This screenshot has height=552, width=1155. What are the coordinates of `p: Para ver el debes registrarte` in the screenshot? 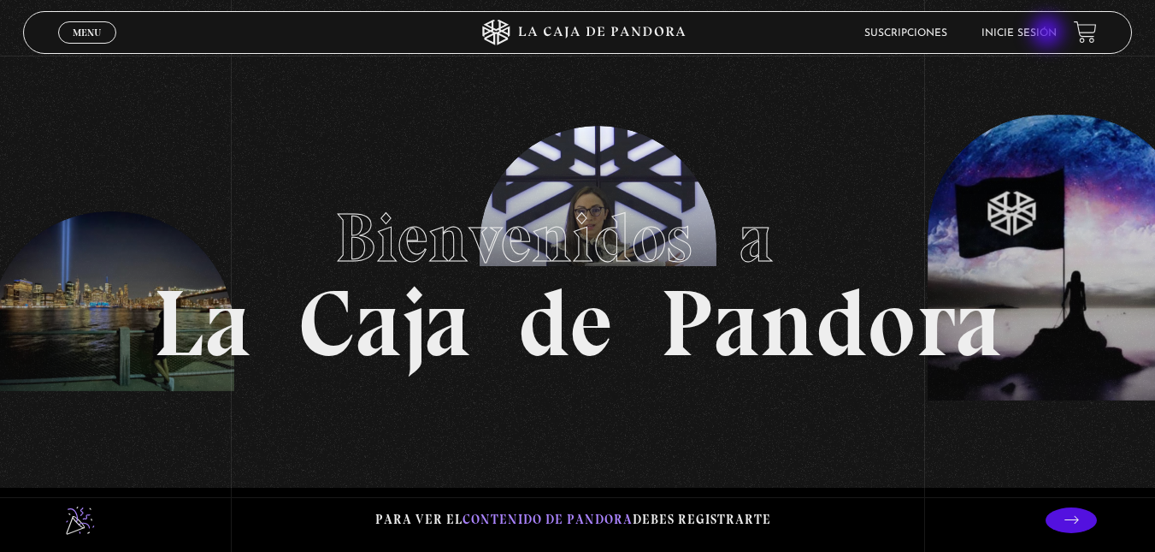 It's located at (573, 519).